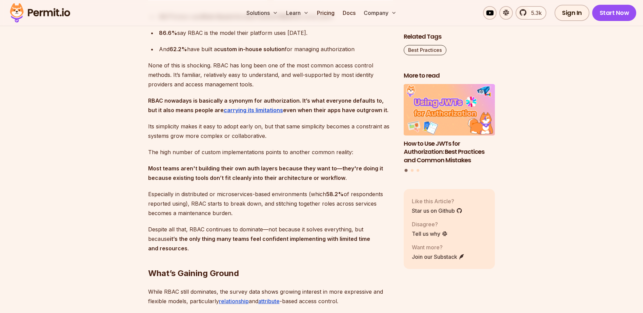 This screenshot has width=643, height=313. I want to click on p: The high number of custom implementations points to another common reality:, so click(271, 152).